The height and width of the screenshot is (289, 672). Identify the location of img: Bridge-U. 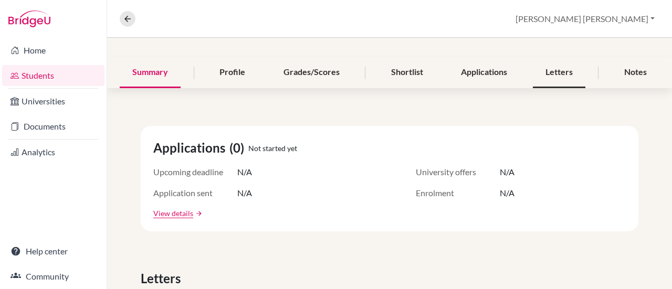
(29, 19).